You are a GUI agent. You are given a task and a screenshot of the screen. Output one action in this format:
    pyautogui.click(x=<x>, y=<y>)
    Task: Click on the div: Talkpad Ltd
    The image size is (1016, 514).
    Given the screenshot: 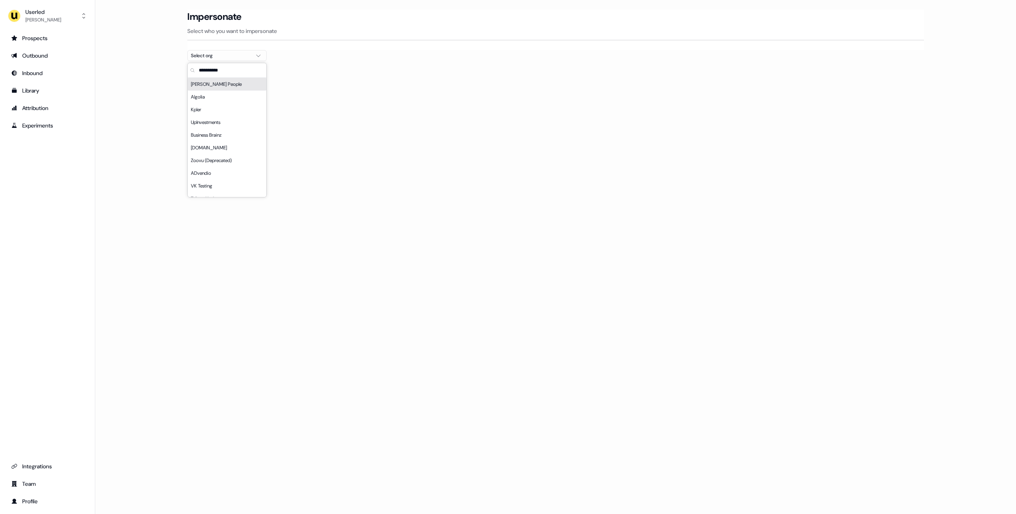 What is the action you would take?
    pyautogui.click(x=227, y=198)
    